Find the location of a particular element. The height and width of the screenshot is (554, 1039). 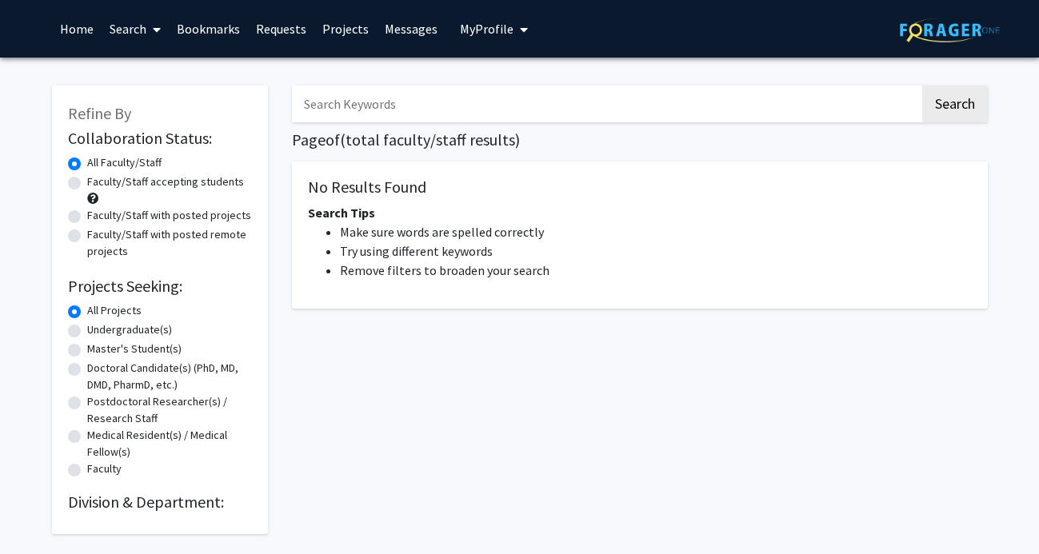

label: Doctoral Candidate(s) (PhD, MD, DMD, PharmD, etc.) is located at coordinates (170, 377).